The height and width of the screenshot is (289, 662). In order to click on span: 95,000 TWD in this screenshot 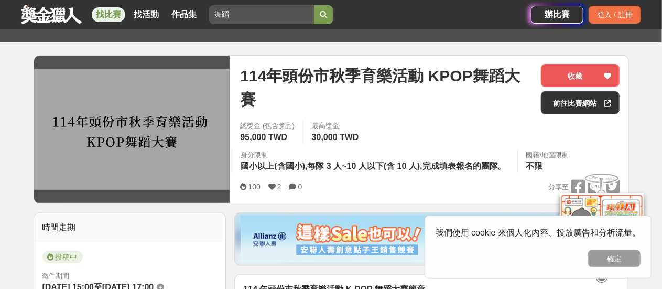, I will do `click(263, 137)`.